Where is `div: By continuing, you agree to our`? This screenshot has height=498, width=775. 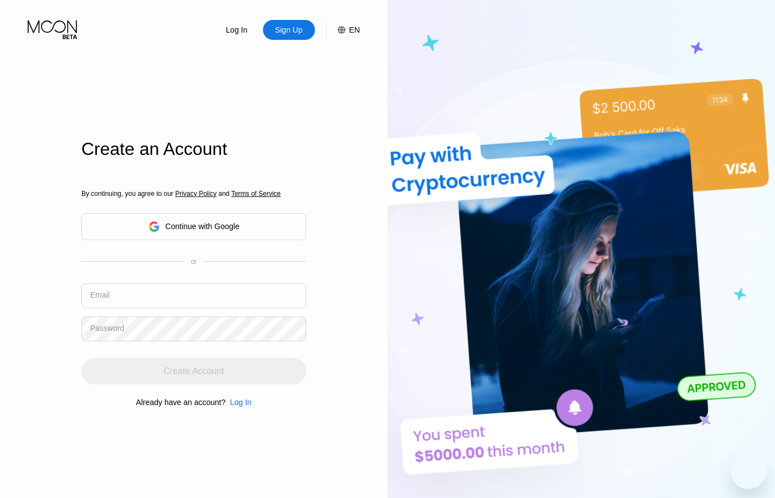
div: By continuing, you agree to our is located at coordinates (194, 194).